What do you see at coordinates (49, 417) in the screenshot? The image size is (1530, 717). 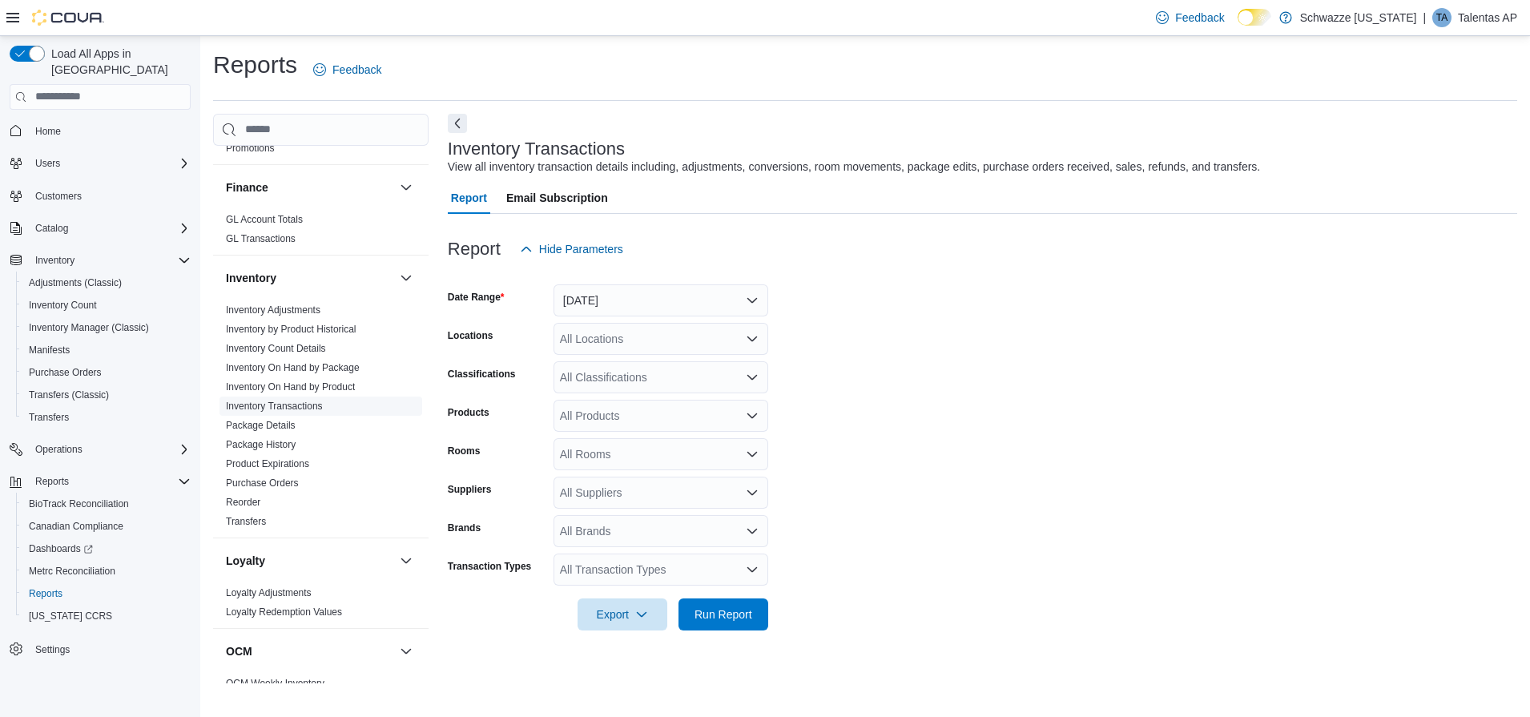 I see `a: Transfers` at bounding box center [49, 417].